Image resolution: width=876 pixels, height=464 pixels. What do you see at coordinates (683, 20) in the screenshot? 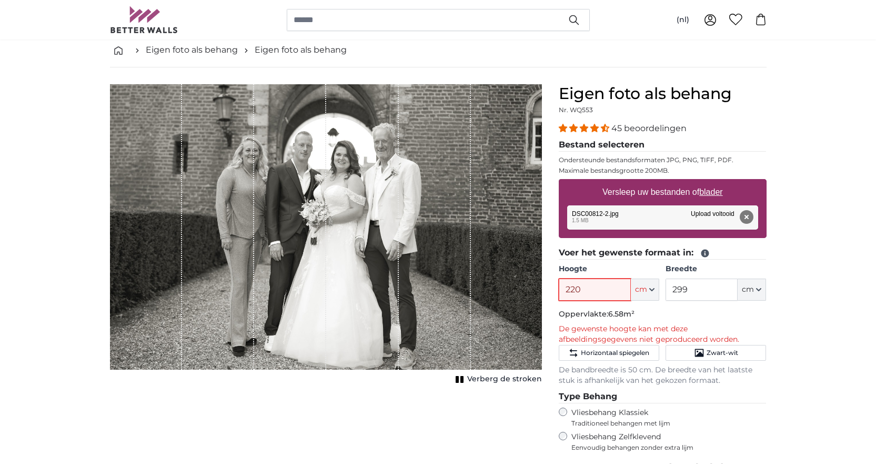
I see `button: (nl)` at bounding box center [683, 20].